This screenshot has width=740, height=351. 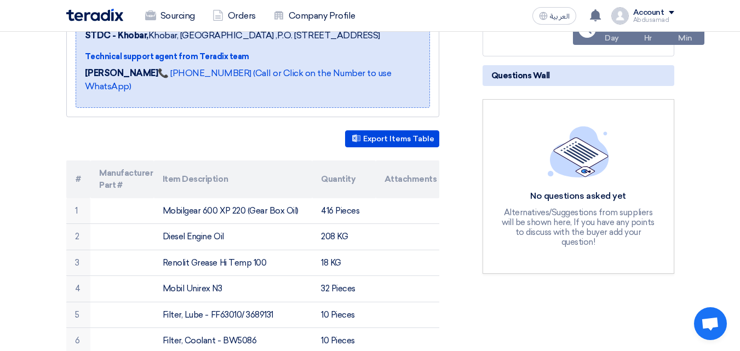 I want to click on td: Renolit Grease Hi Temp 100, so click(x=233, y=263).